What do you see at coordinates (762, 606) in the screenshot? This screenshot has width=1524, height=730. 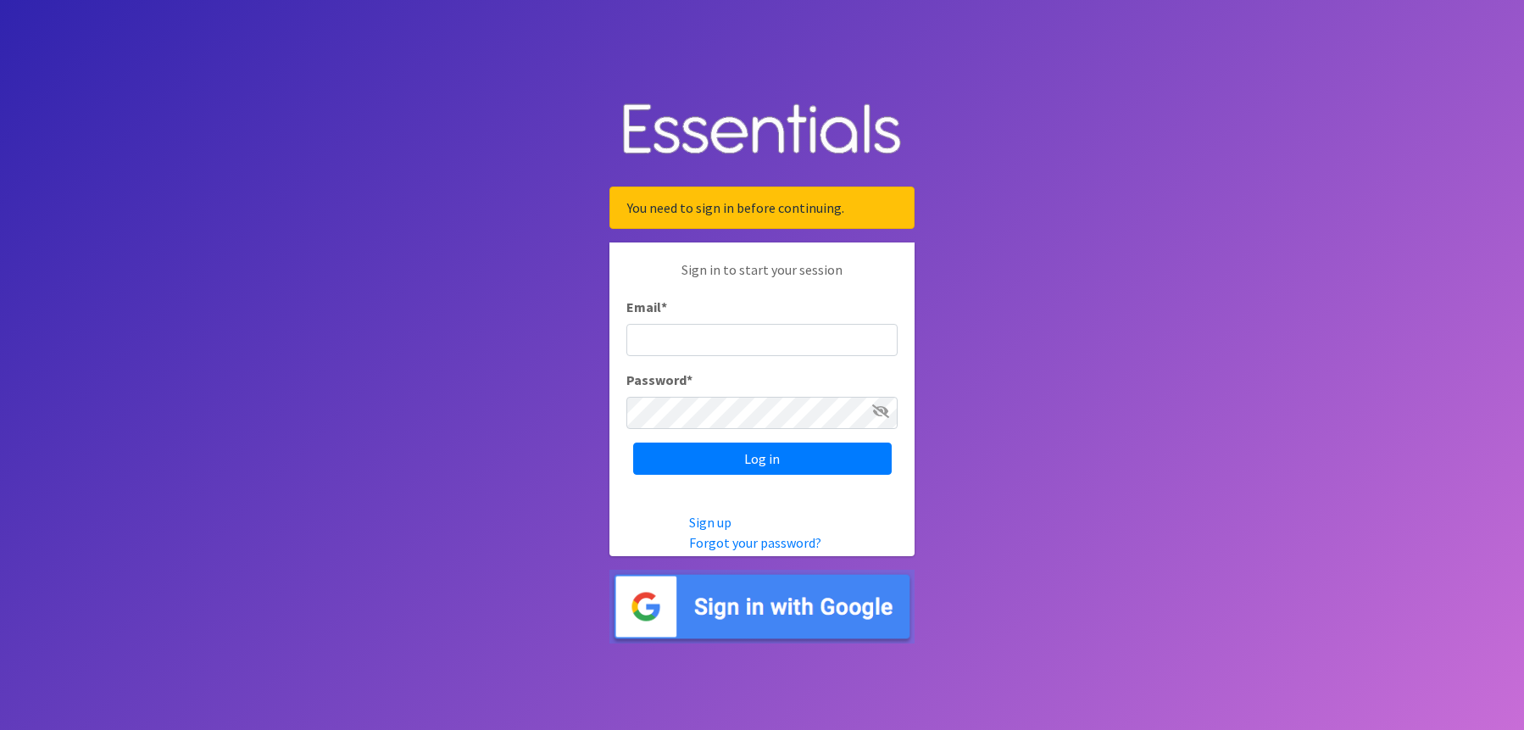 I see `img: Sign in with Google` at bounding box center [762, 606].